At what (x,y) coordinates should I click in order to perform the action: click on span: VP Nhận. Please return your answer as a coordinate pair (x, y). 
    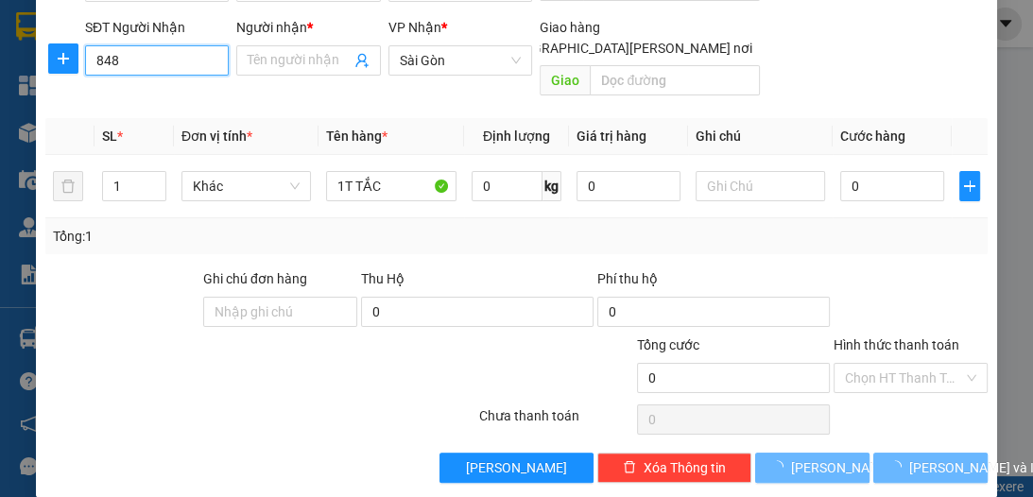
    Looking at the image, I should click on (415, 27).